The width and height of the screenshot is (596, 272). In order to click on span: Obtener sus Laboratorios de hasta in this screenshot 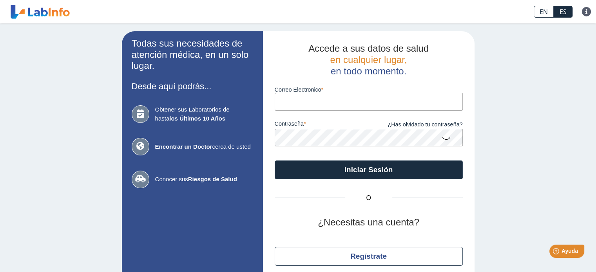, I will do `click(204, 114)`.